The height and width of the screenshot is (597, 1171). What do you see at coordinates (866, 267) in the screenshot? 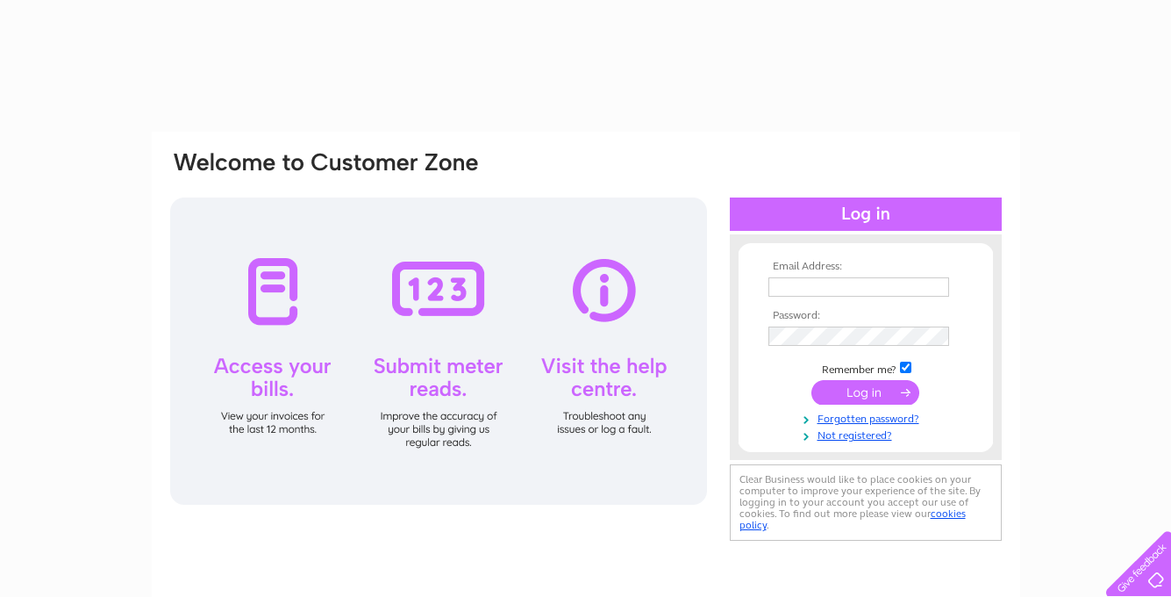
I see `th: Email Address:` at bounding box center [866, 267].